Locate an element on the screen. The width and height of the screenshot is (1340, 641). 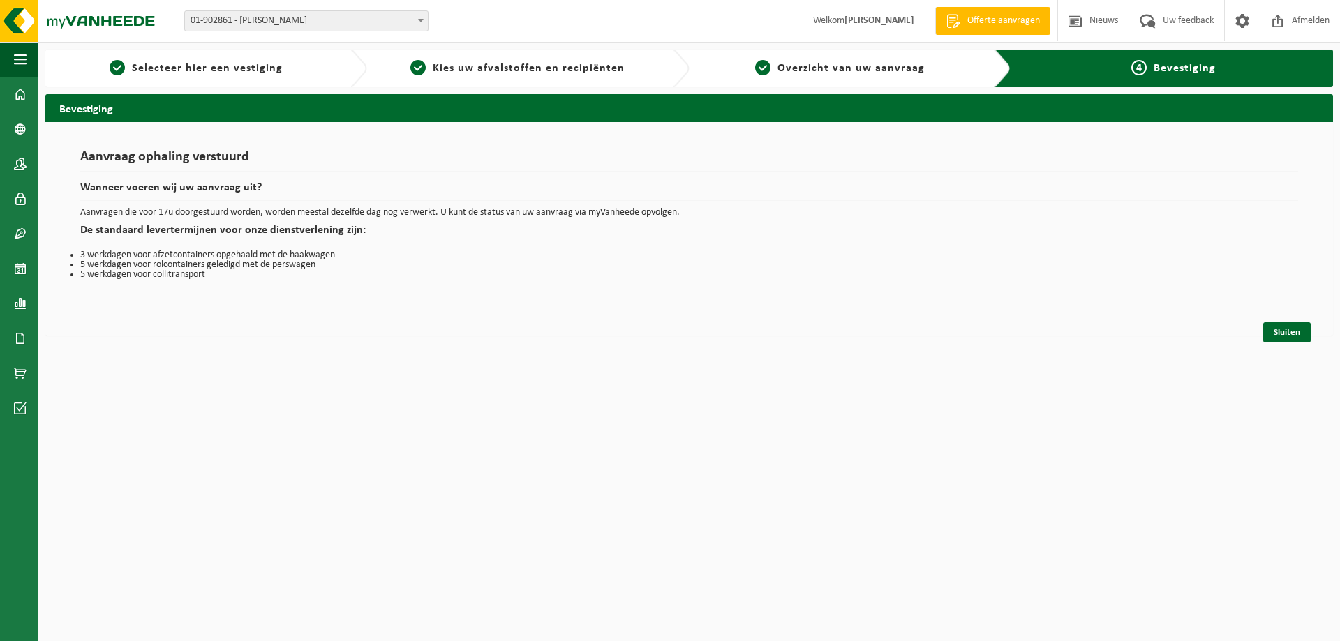
span: Offerte aanvragen is located at coordinates (1003, 21).